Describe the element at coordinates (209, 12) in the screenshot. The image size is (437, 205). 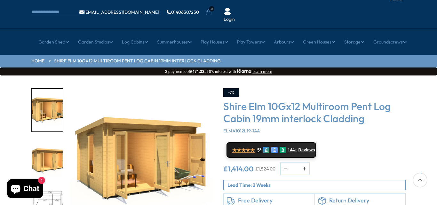
I see `a: 0` at that location.